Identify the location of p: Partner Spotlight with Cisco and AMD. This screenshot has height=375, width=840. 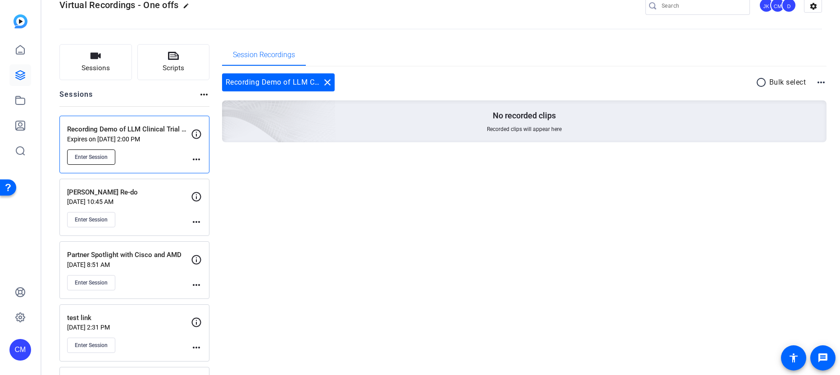
(129, 255).